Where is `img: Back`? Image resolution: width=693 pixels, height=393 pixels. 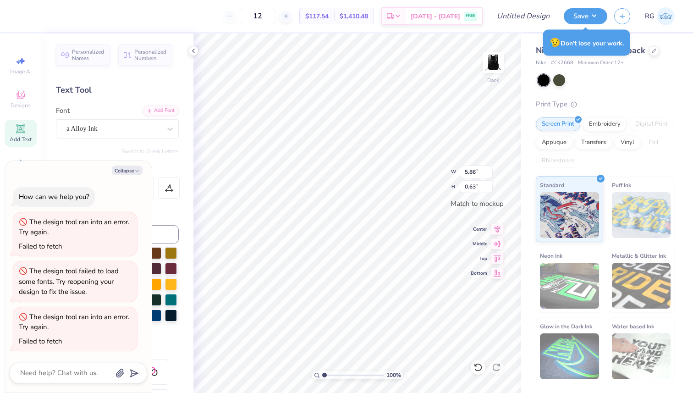
img: Back is located at coordinates (493, 62).